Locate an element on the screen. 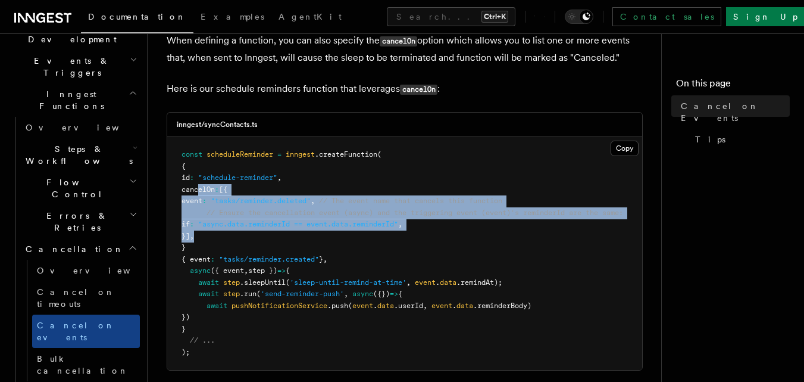 This screenshot has height=382, width=804. div: Cancellation is located at coordinates (80, 320).